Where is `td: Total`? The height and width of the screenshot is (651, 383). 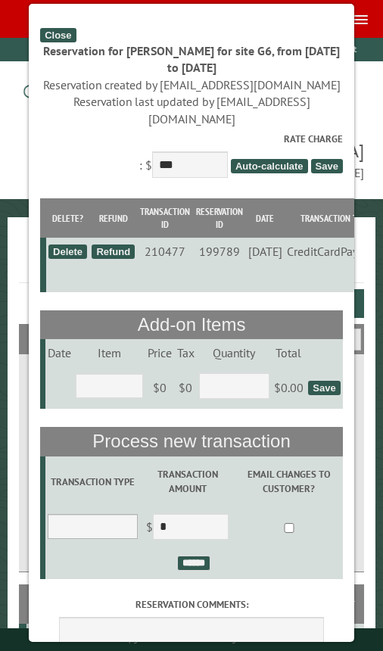
td: Total is located at coordinates (288, 353).